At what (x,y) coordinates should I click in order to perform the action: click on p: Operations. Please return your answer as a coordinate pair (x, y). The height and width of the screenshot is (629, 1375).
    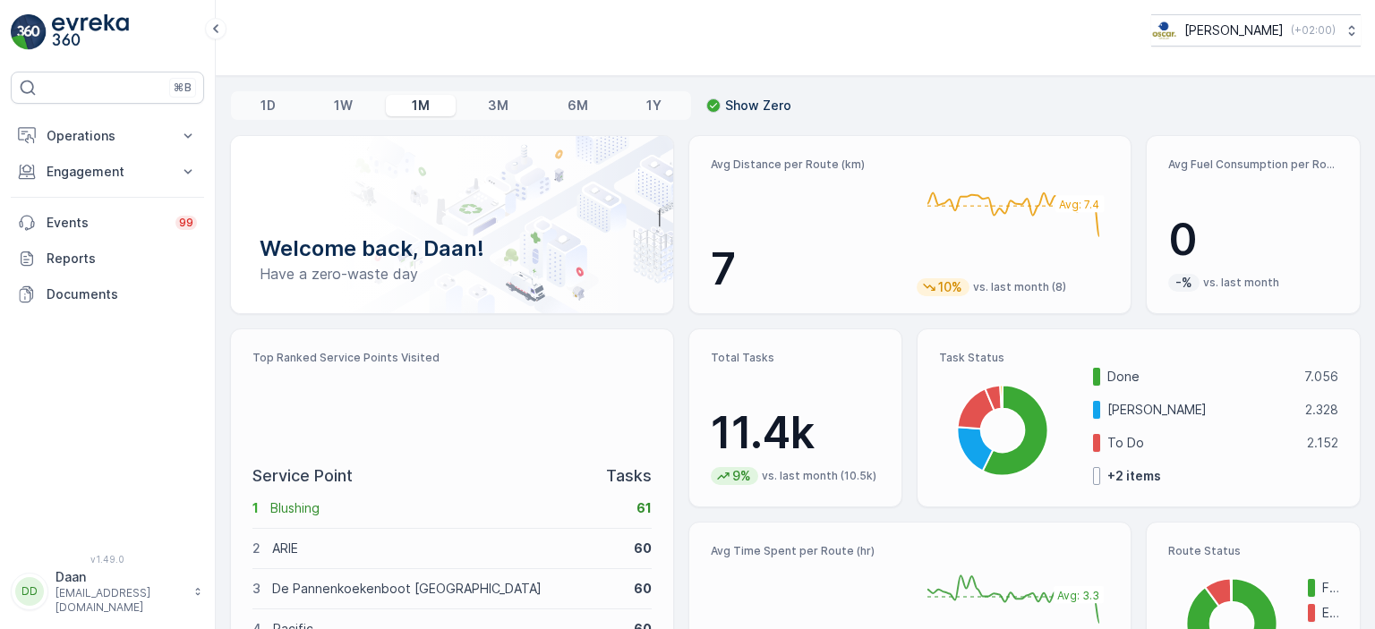
    Looking at the image, I should click on (107, 136).